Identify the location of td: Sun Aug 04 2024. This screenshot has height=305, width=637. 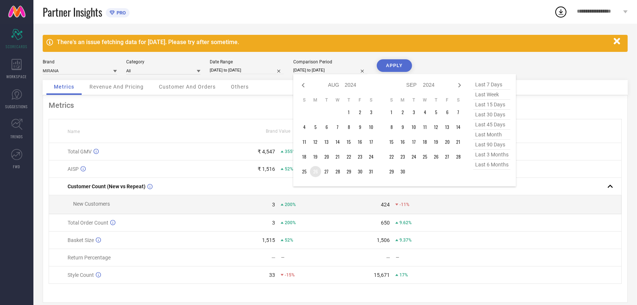
(304, 127).